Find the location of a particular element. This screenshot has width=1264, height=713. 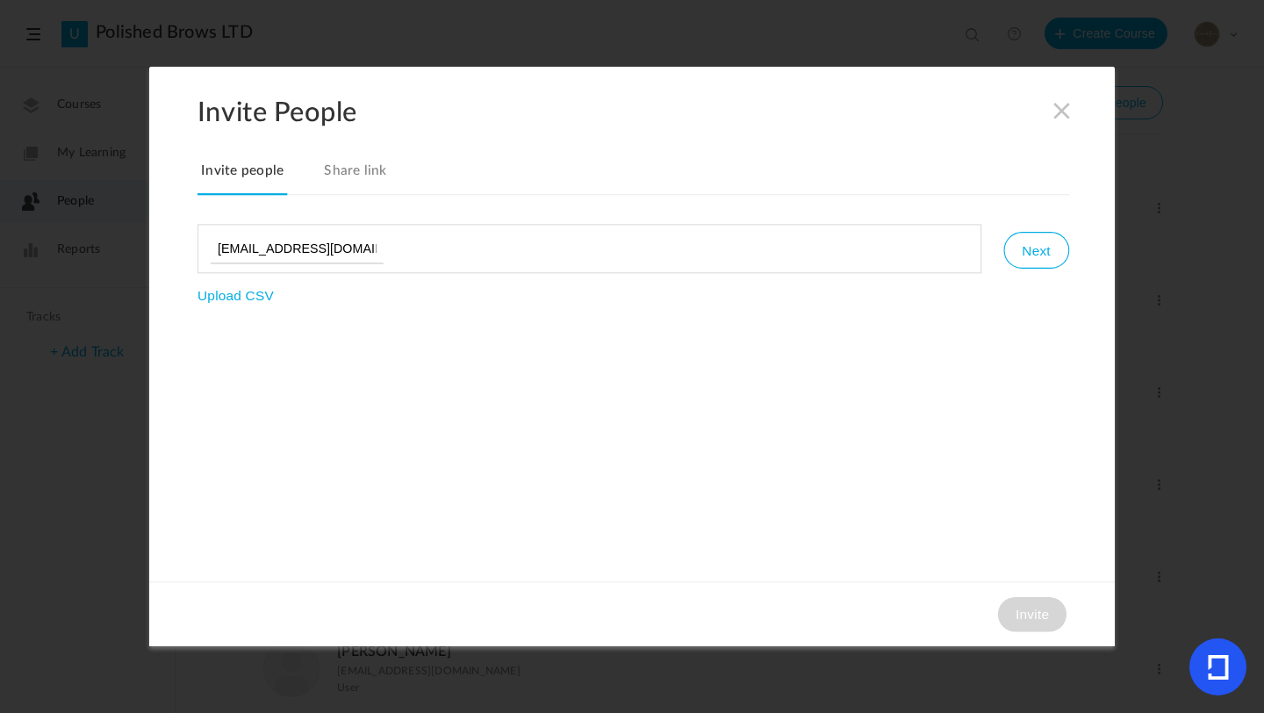

button: Next is located at coordinates (1036, 250).